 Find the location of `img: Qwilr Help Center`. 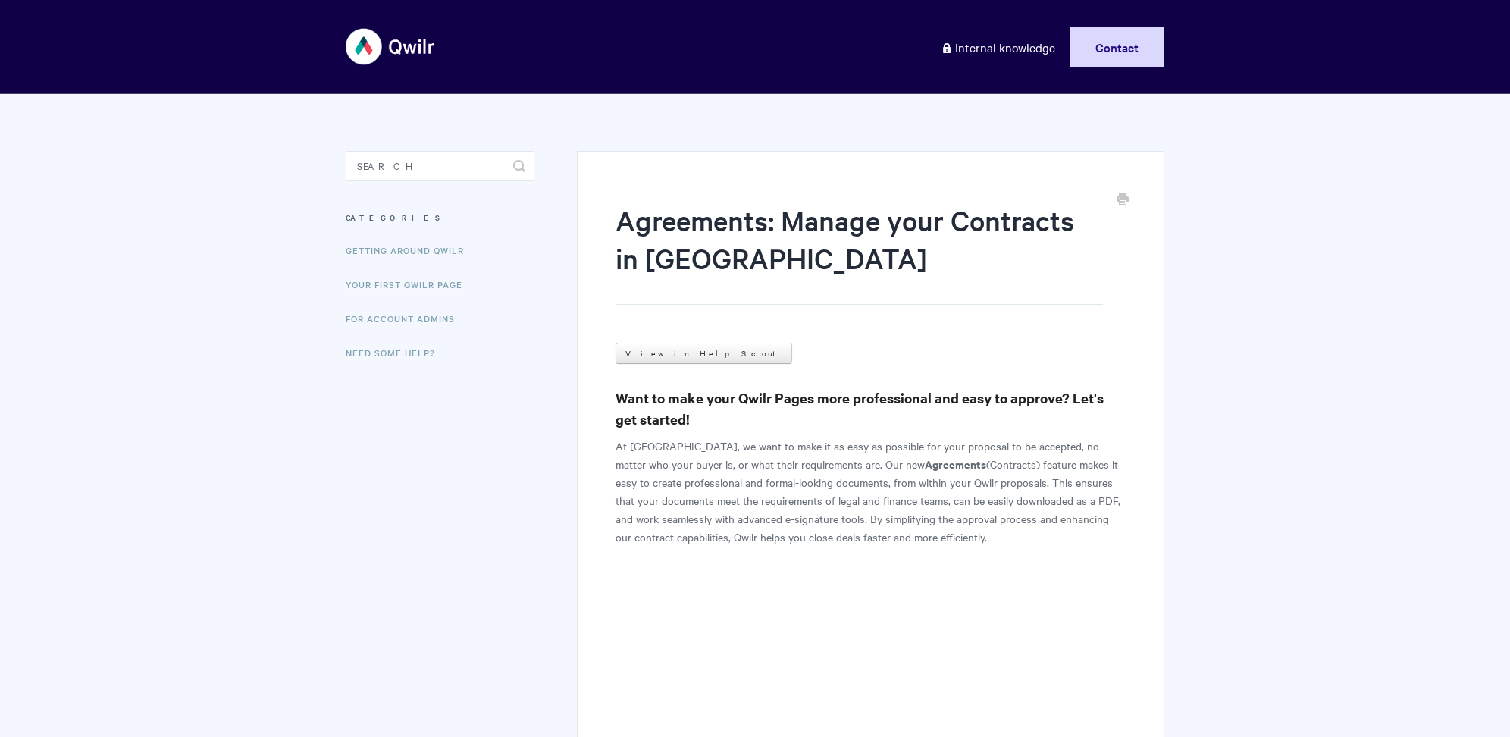

img: Qwilr Help Center is located at coordinates (390, 46).